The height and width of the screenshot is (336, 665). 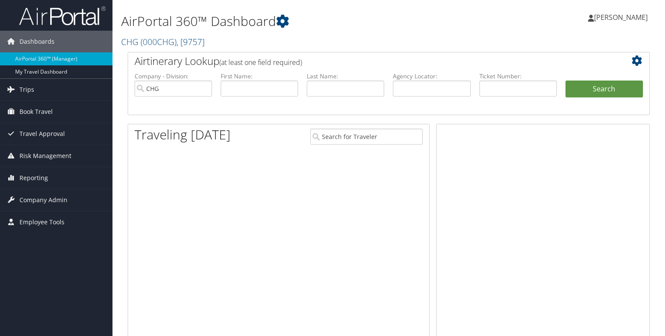 What do you see at coordinates (27, 90) in the screenshot?
I see `span: Trips` at bounding box center [27, 90].